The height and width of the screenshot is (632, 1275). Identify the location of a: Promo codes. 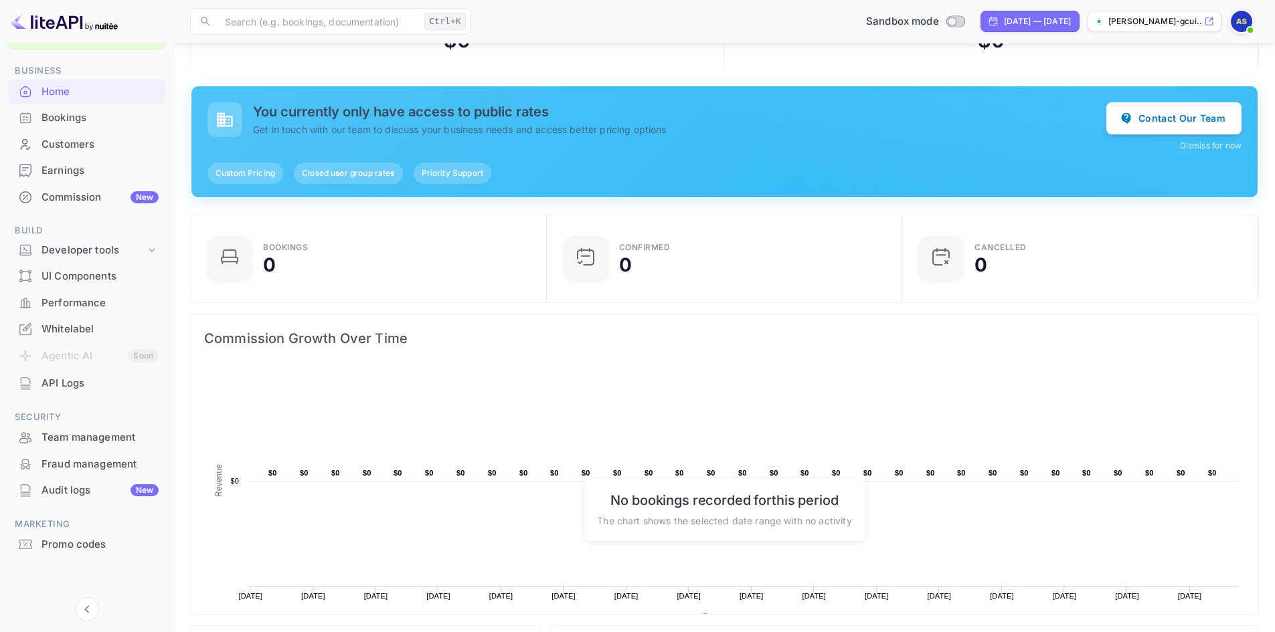
(86, 544).